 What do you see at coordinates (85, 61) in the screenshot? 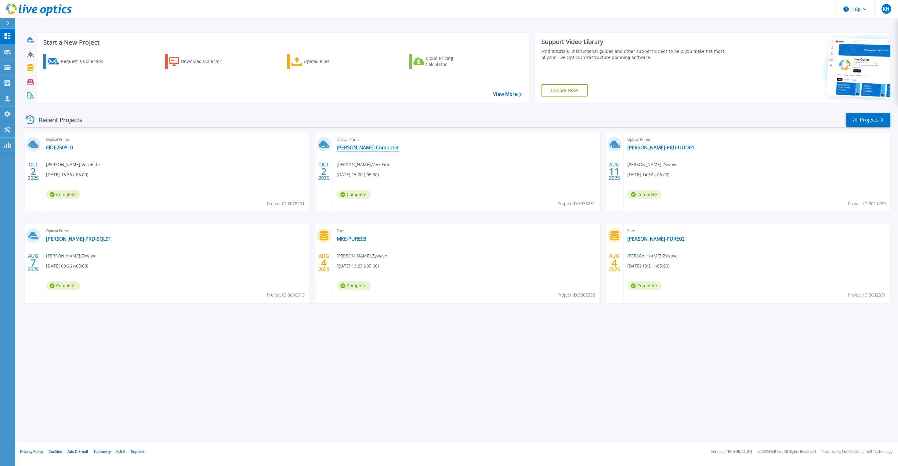
I see `div: Request a Collection` at bounding box center [85, 61].